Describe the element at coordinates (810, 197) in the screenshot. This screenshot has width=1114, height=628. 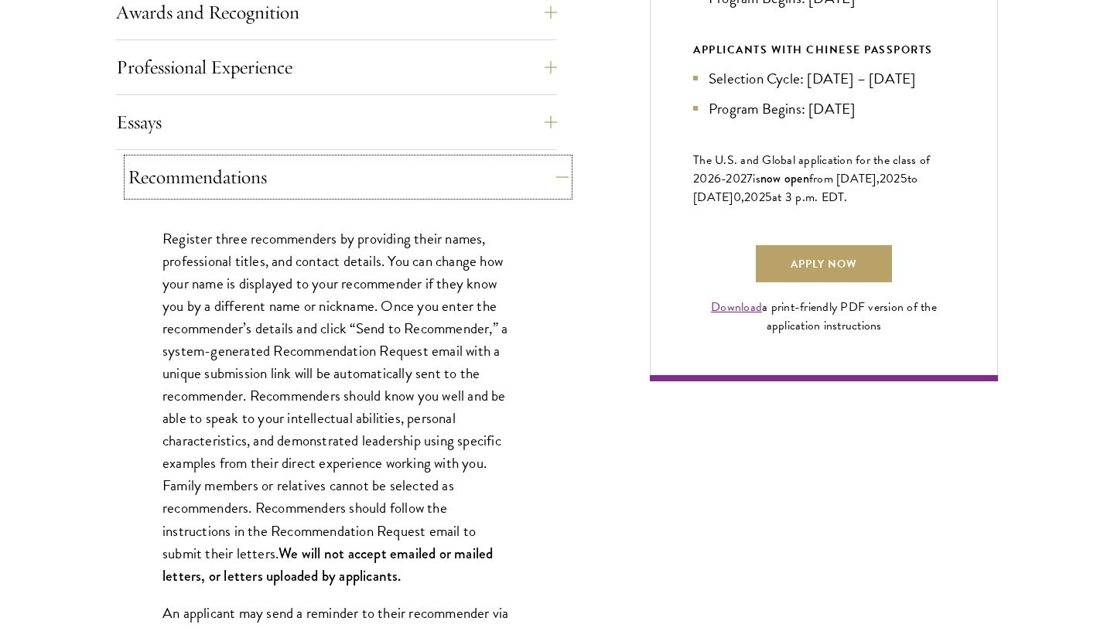
I see `span: at 3 p.m. EDT.` at that location.